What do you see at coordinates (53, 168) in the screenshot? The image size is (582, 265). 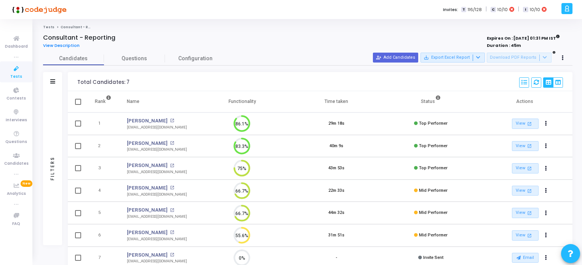 I see `div: Filters` at bounding box center [53, 168].